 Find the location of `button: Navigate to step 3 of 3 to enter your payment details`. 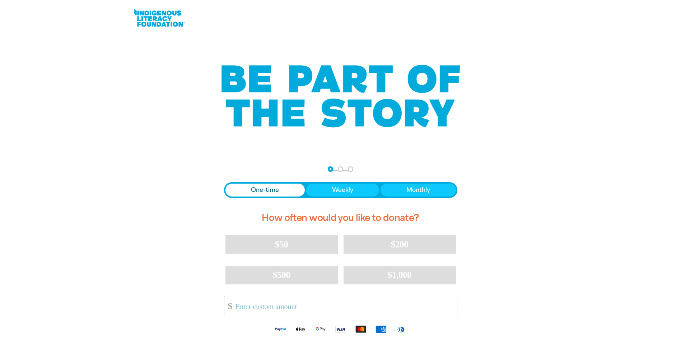

button: Navigate to step 3 of 3 to enter your payment details is located at coordinates (350, 169).